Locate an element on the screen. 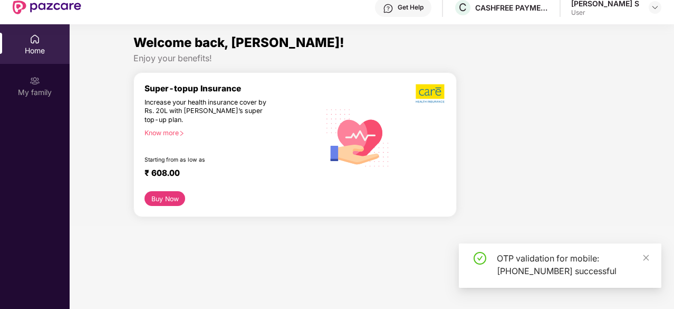 The image size is (674, 309). div: User is located at coordinates (605, 13).